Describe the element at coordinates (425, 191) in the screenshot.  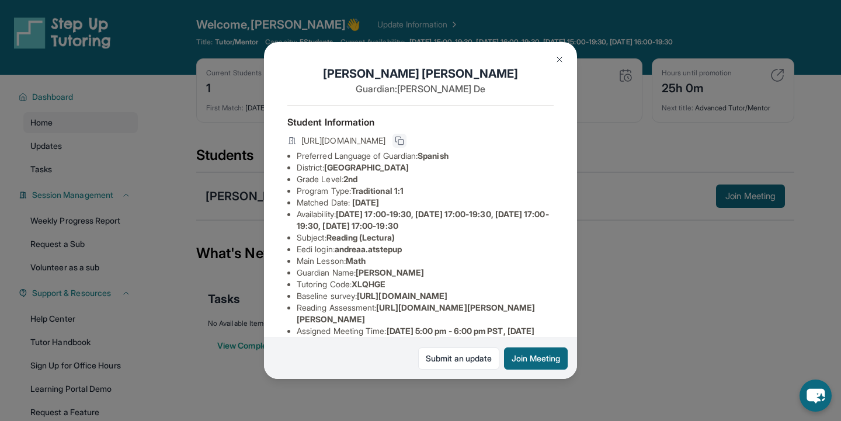
I see `li: Program Type:` at that location.